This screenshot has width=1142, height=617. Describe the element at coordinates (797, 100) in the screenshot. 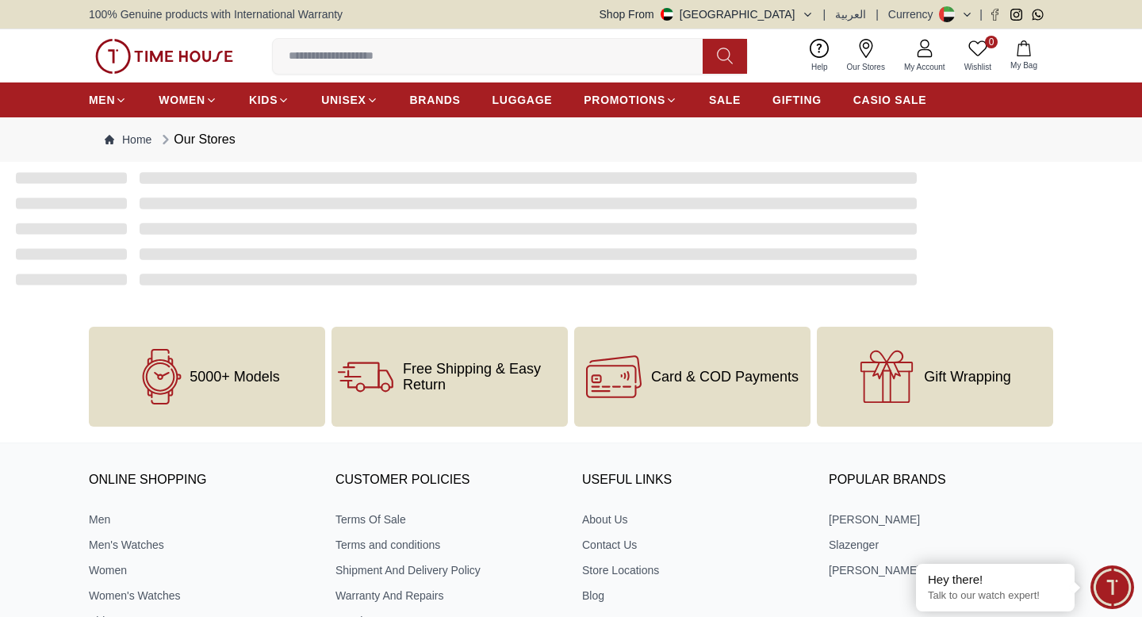

I see `a: GIFTING` at that location.